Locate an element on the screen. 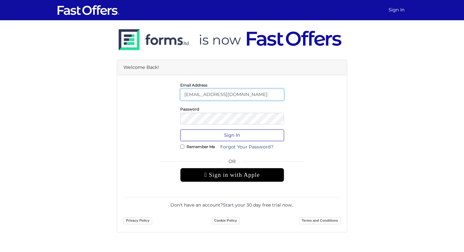  a: Start your 30 day free trial now. is located at coordinates (257, 205).